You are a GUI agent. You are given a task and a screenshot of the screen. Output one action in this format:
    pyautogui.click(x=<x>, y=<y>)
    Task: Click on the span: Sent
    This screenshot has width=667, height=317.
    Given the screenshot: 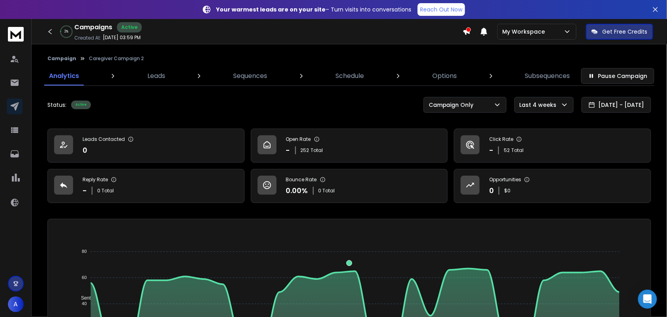 What is the action you would take?
    pyautogui.click(x=83, y=298)
    